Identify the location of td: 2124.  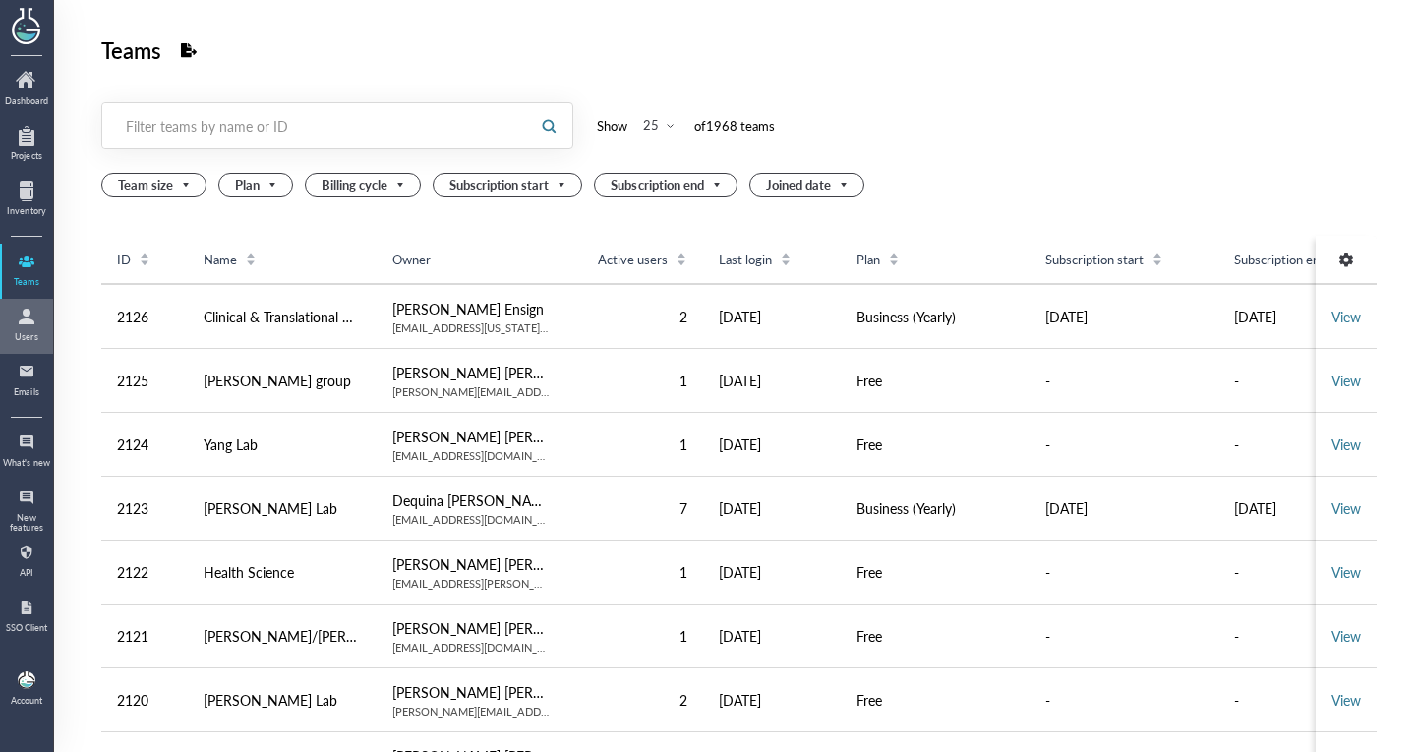
(145, 444).